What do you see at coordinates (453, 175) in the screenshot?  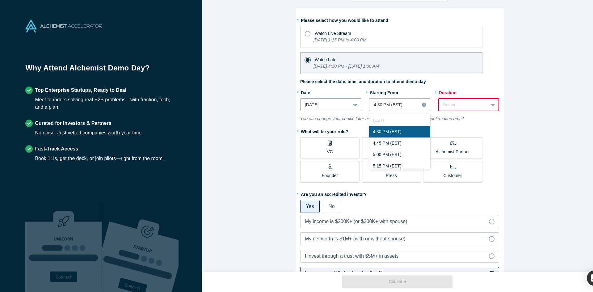 I see `p: Customer` at bounding box center [453, 175].